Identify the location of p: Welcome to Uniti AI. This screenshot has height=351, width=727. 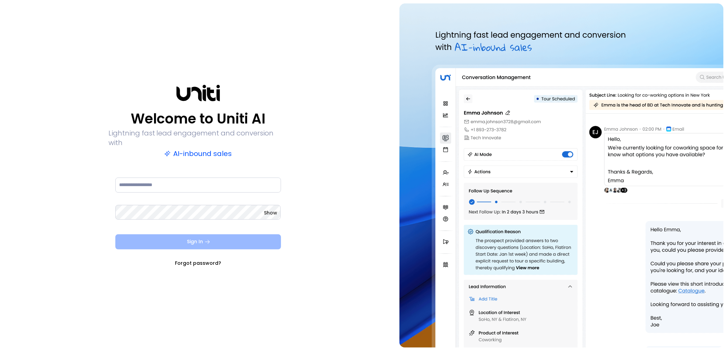
(198, 119).